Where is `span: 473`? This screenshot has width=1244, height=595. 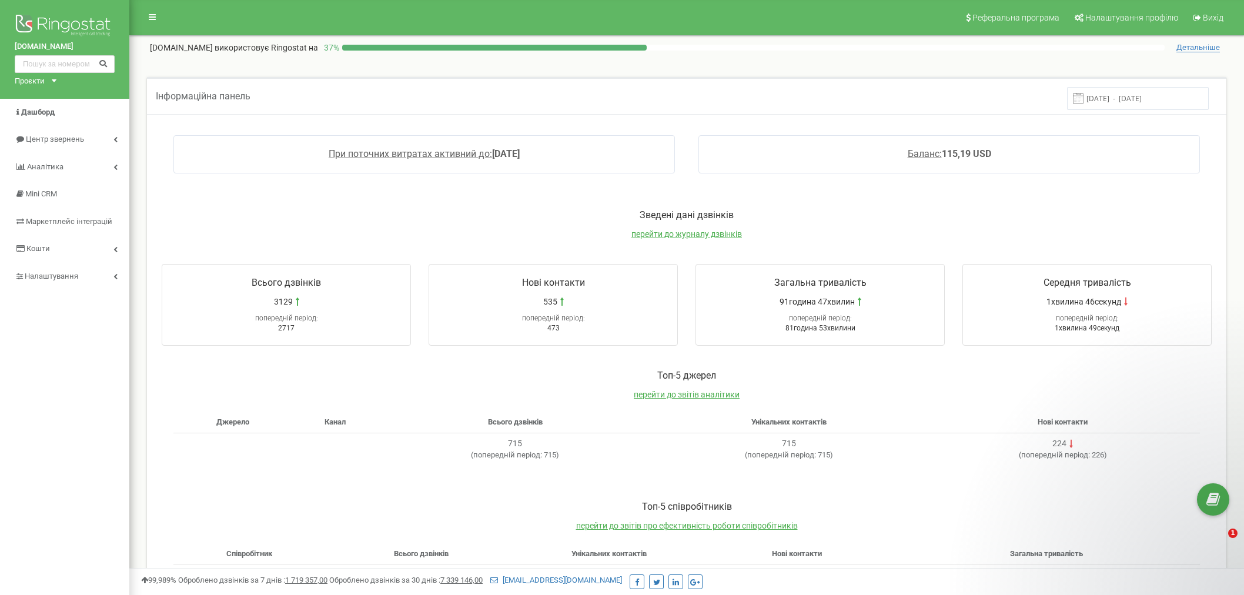 span: 473 is located at coordinates (553, 328).